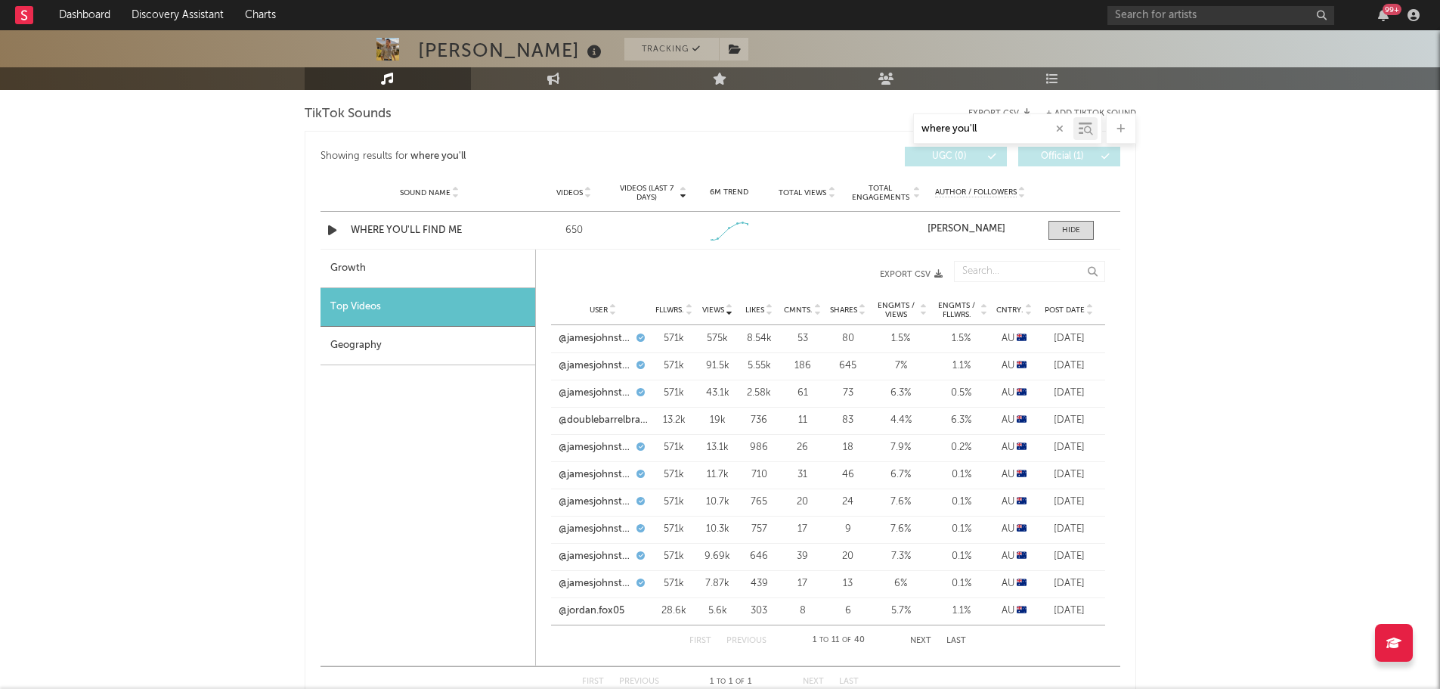 The image size is (1440, 689). What do you see at coordinates (603, 420) in the screenshot?
I see `a: @doublebarrelbrahmans` at bounding box center [603, 420].